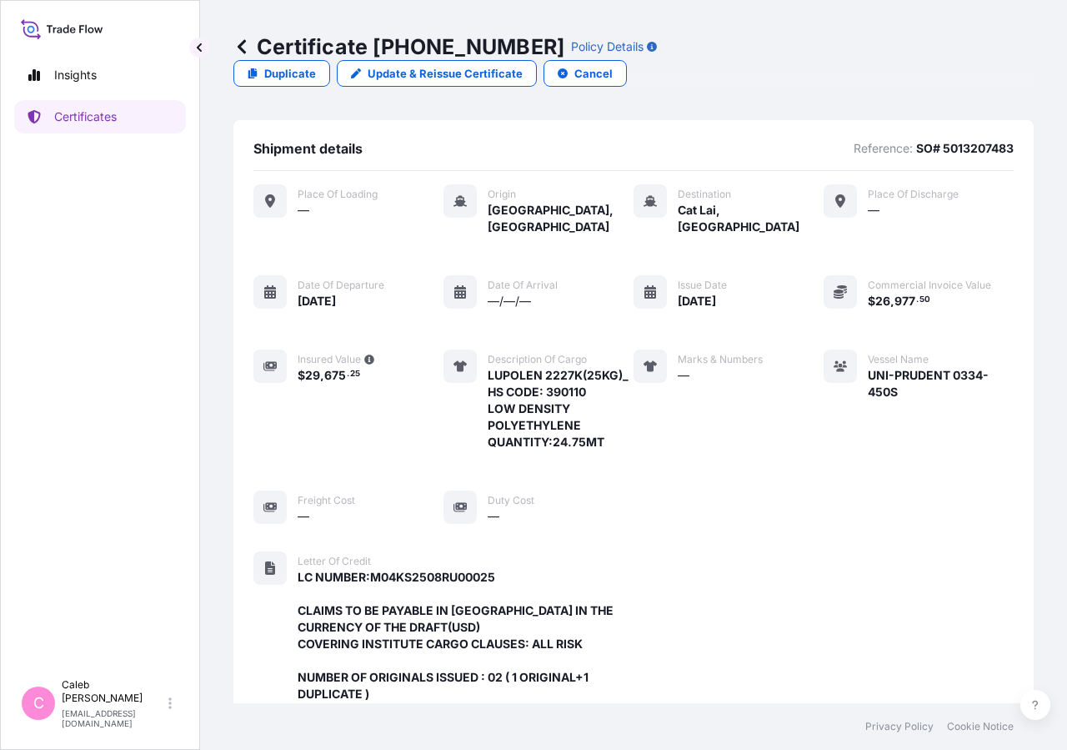 The image size is (1067, 750). Describe the element at coordinates (445, 73) in the screenshot. I see `p: Update & Reissue Certificate` at that location.